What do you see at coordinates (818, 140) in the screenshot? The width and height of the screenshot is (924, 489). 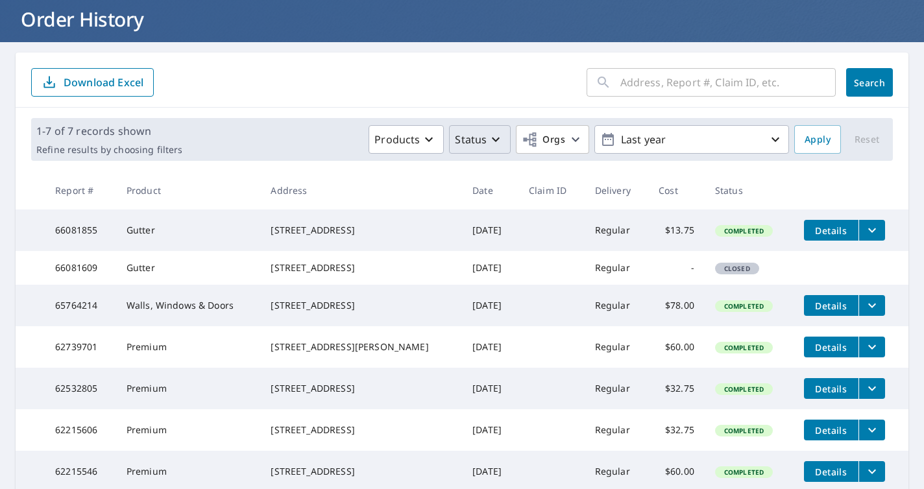 I see `button: Apply` at bounding box center [818, 140].